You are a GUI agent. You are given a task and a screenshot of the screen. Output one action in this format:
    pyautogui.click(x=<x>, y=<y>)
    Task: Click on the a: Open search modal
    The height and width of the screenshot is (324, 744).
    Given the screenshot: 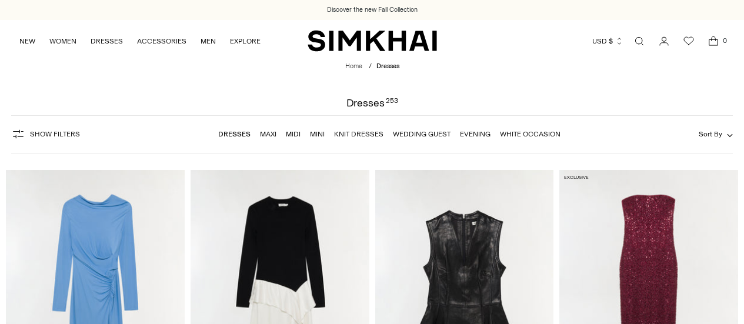 What is the action you would take?
    pyautogui.click(x=639, y=41)
    